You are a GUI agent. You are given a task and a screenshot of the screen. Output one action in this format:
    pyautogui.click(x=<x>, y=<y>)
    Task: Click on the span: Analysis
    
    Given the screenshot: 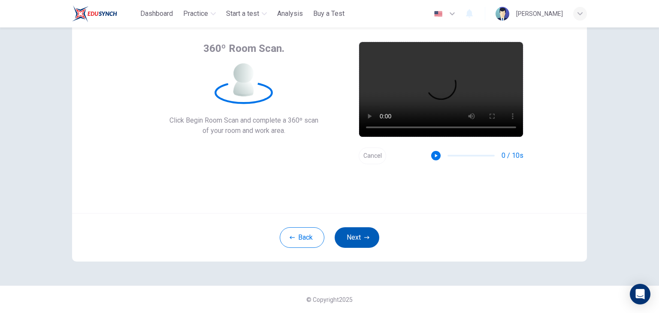 What is the action you would take?
    pyautogui.click(x=290, y=14)
    